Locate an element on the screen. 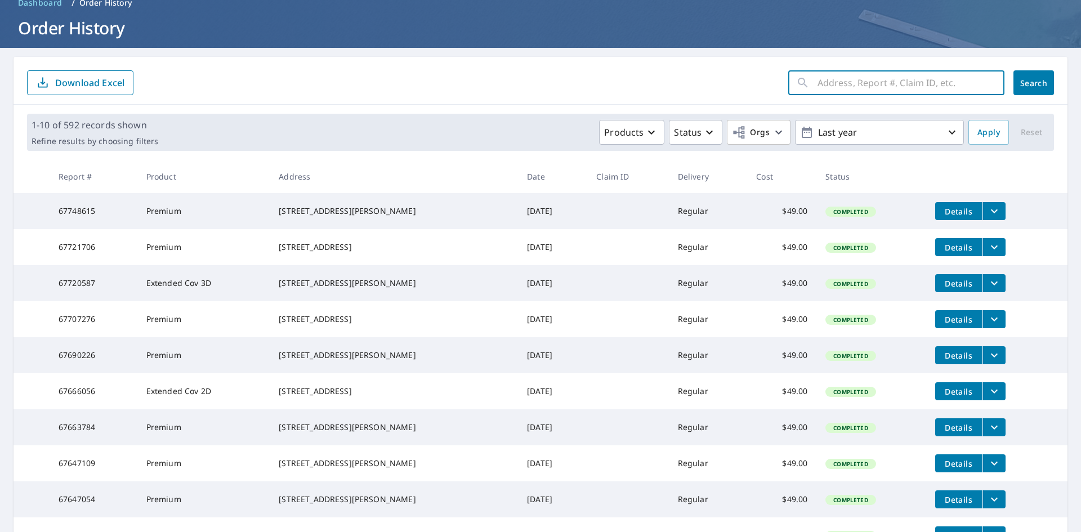 Image resolution: width=1081 pixels, height=532 pixels. p: 1-10 of 592 records shown is located at coordinates (95, 125).